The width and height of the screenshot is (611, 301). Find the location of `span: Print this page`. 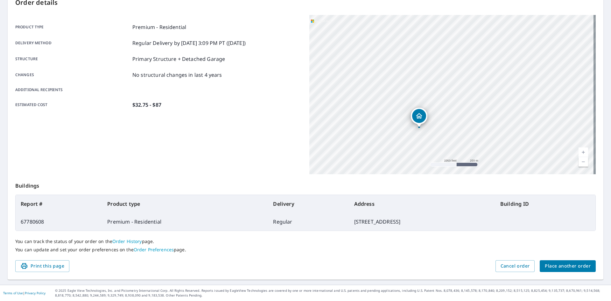

span: Print this page is located at coordinates (42, 266).